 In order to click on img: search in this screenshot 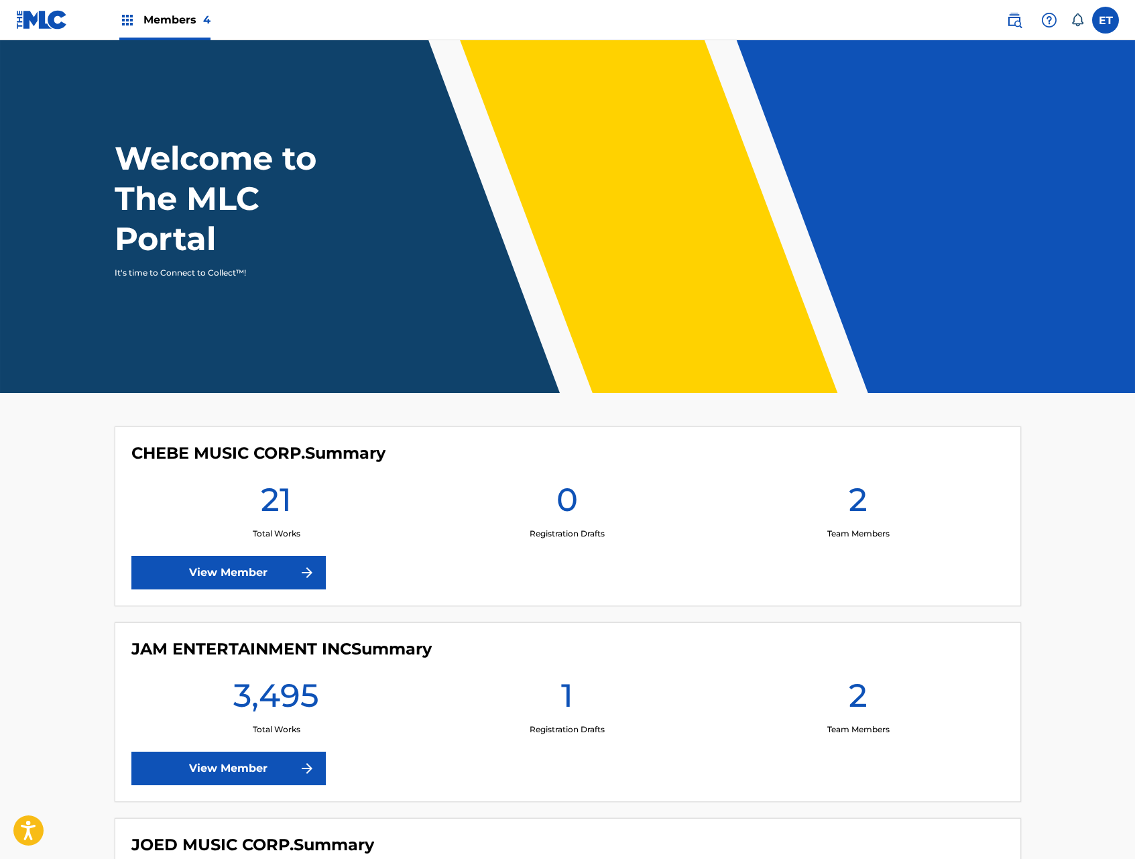, I will do `click(1014, 20)`.